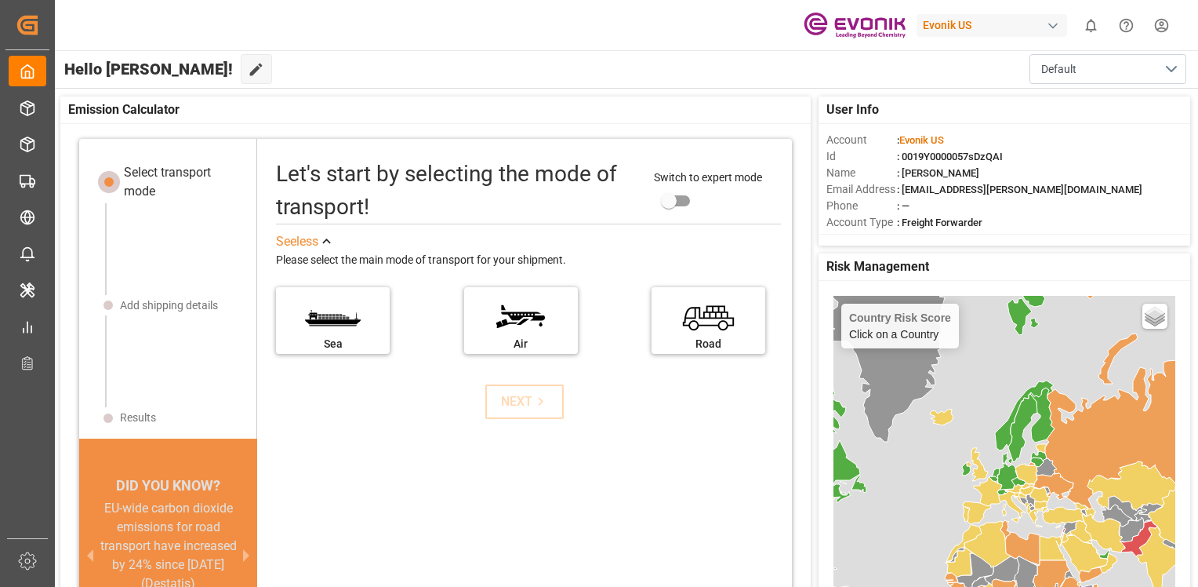 The height and width of the screenshot is (587, 1198). What do you see at coordinates (525, 402) in the screenshot?
I see `button: NEXT` at bounding box center [525, 402].